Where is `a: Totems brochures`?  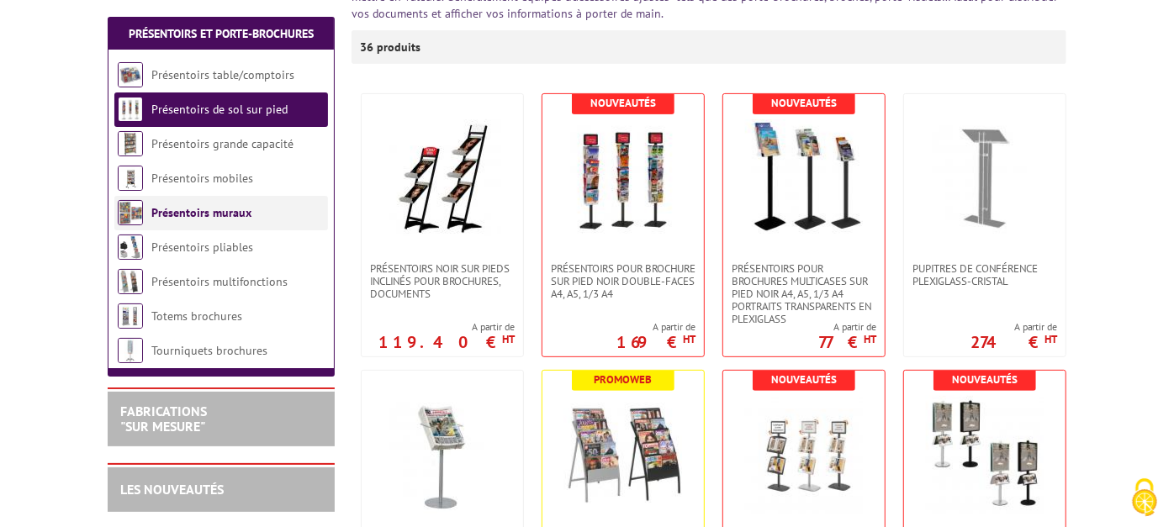 a: Totems brochures is located at coordinates (197, 316).